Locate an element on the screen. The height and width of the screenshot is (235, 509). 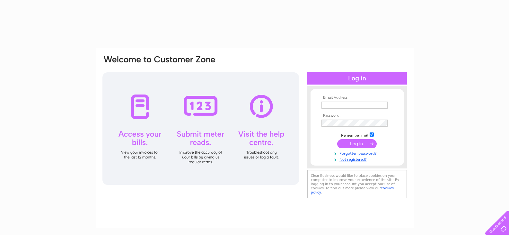
a: cookies policy is located at coordinates (352, 190).